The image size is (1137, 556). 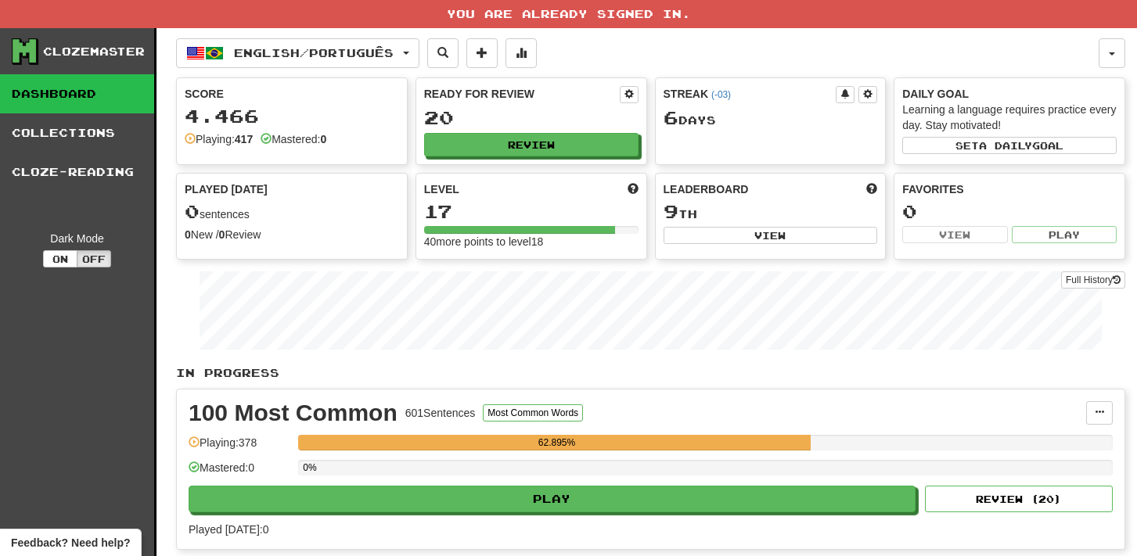 I want to click on div: th, so click(x=771, y=212).